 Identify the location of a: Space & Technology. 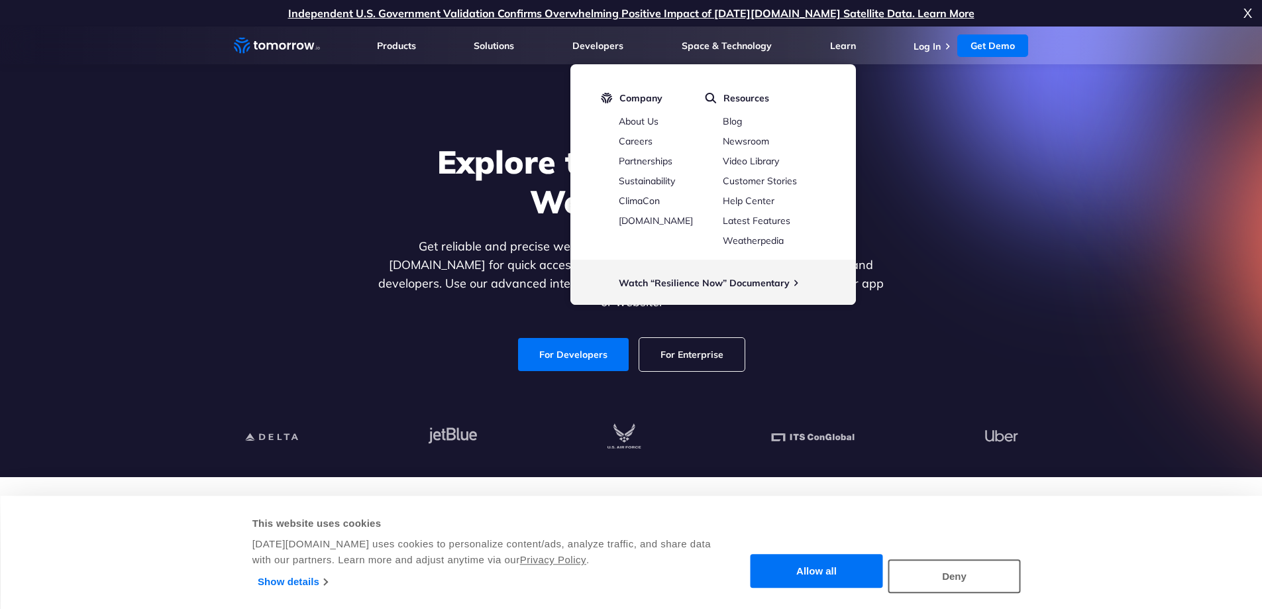
(727, 46).